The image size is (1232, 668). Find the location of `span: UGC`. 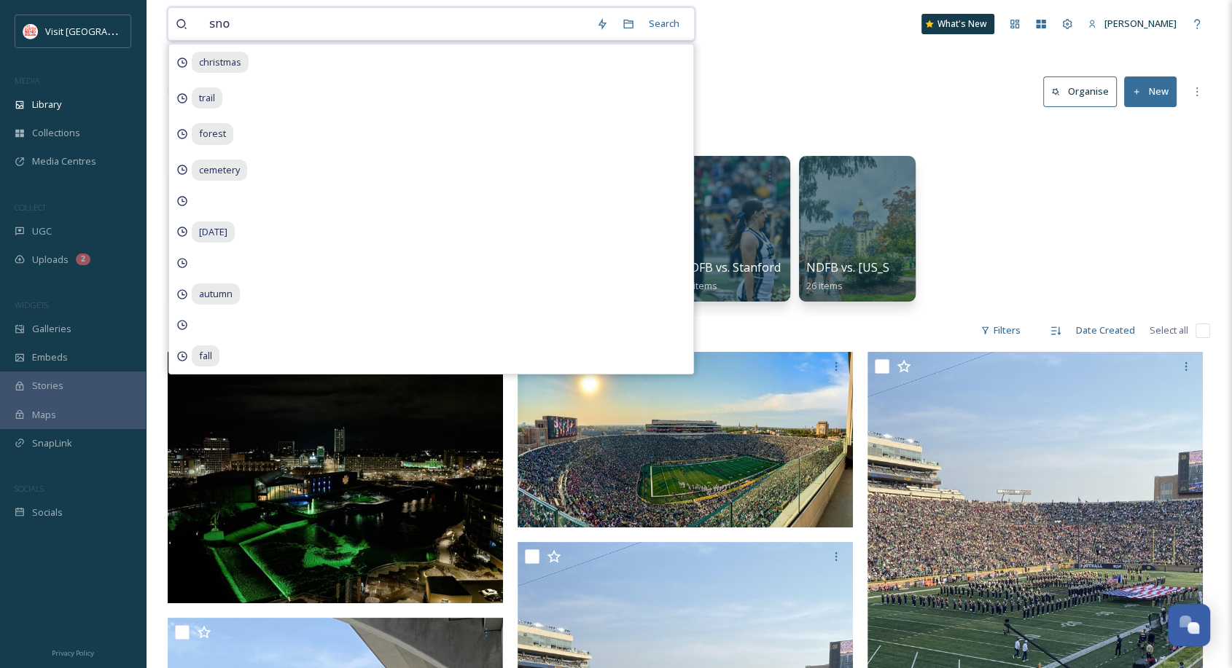

span: UGC is located at coordinates (42, 231).